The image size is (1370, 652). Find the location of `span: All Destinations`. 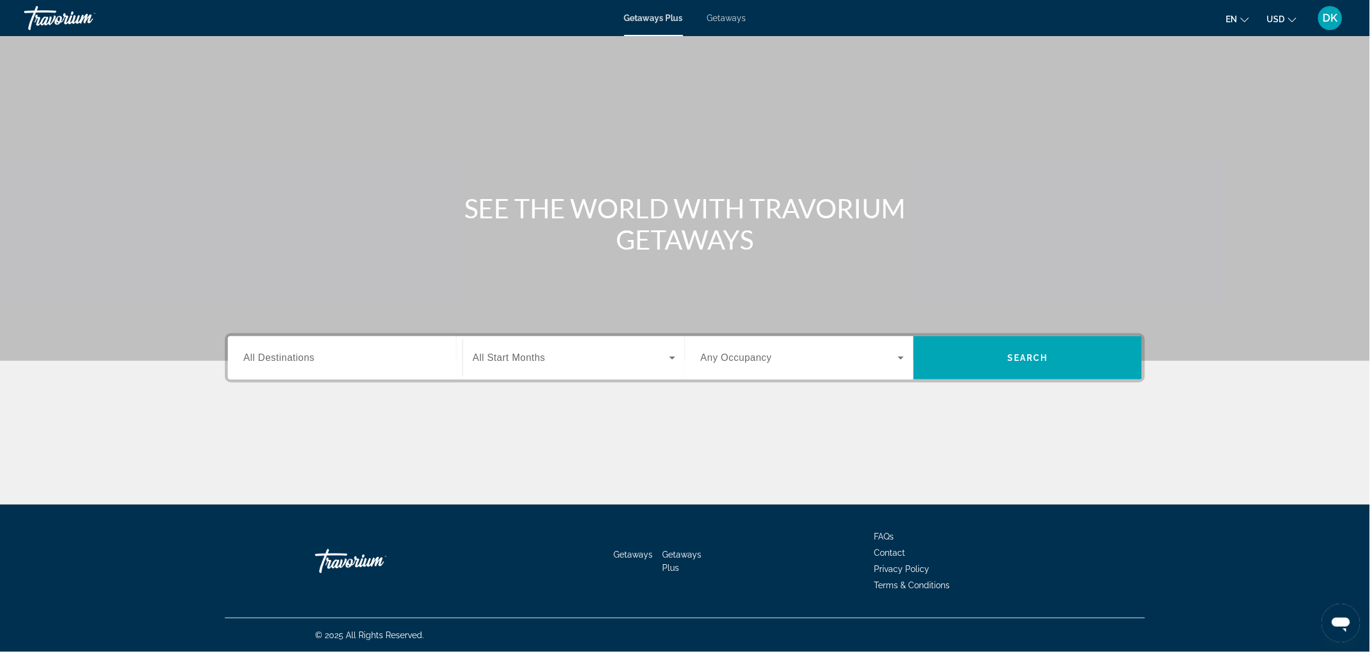

span: All Destinations is located at coordinates (279, 357).